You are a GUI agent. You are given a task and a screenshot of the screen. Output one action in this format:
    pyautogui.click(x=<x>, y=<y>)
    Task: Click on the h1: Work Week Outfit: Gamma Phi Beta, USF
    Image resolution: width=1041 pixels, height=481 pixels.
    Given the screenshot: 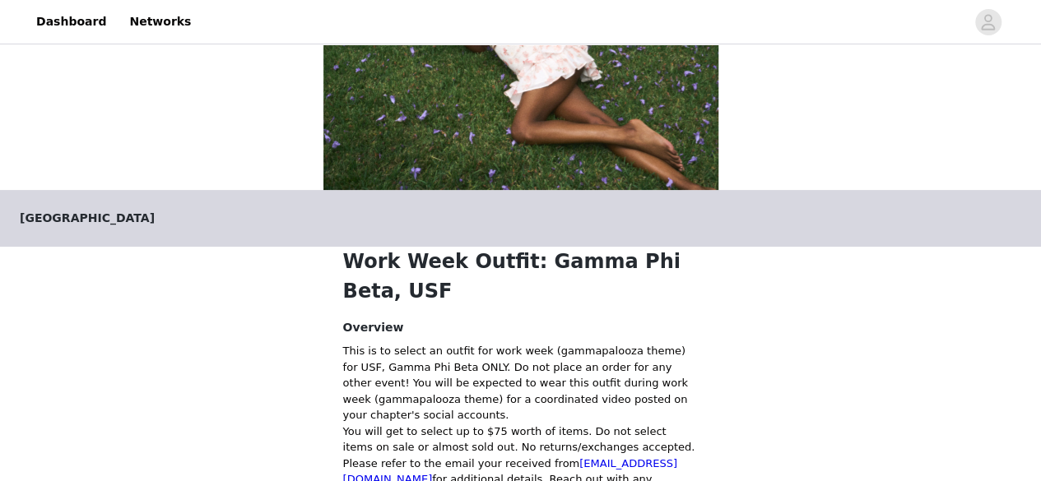 What is the action you would take?
    pyautogui.click(x=521, y=276)
    